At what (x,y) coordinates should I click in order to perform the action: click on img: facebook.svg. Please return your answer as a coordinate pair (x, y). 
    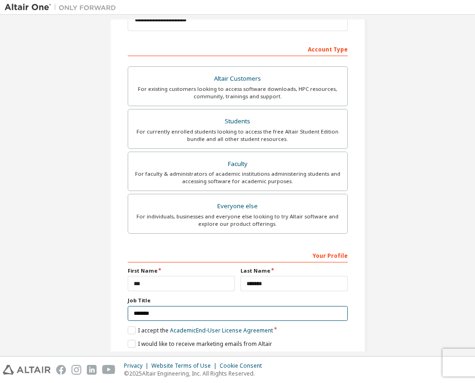
    Looking at the image, I should click on (61, 370).